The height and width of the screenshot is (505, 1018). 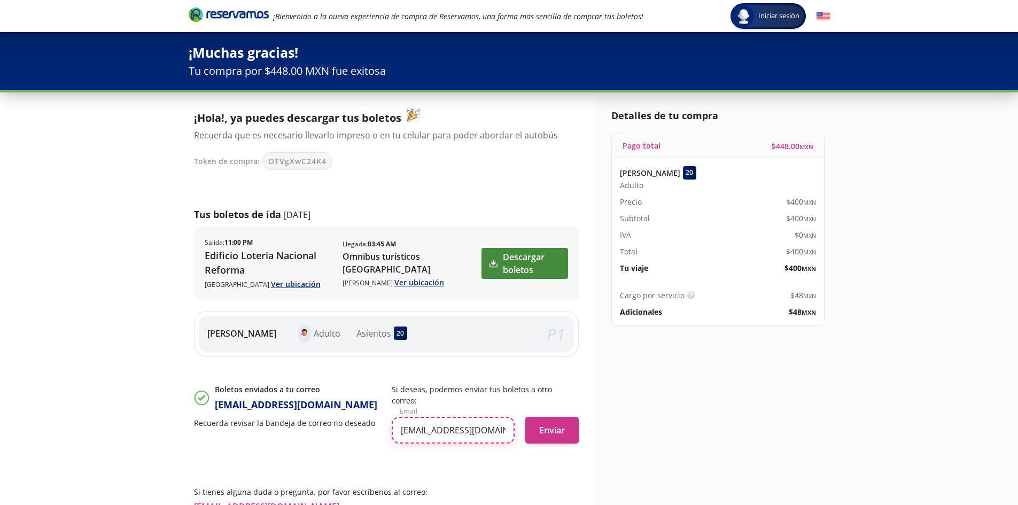 What do you see at coordinates (327, 334) in the screenshot?
I see `p: Adulto` at bounding box center [327, 334].